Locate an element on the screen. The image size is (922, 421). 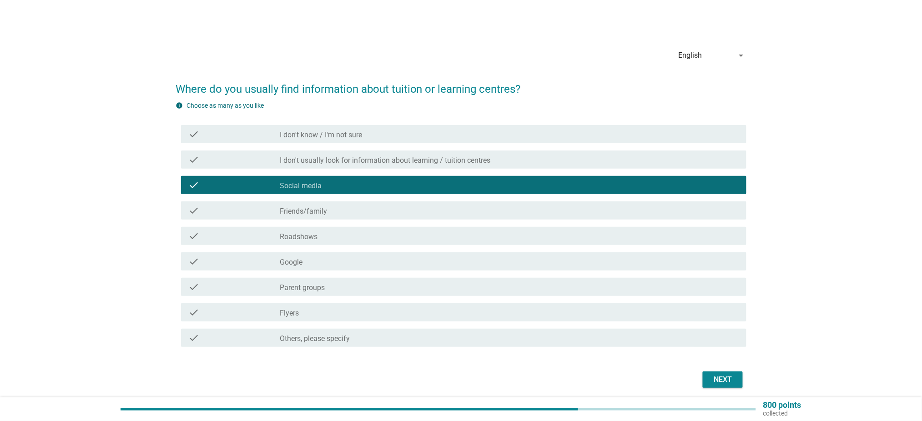
label: Flyers is located at coordinates (290, 313).